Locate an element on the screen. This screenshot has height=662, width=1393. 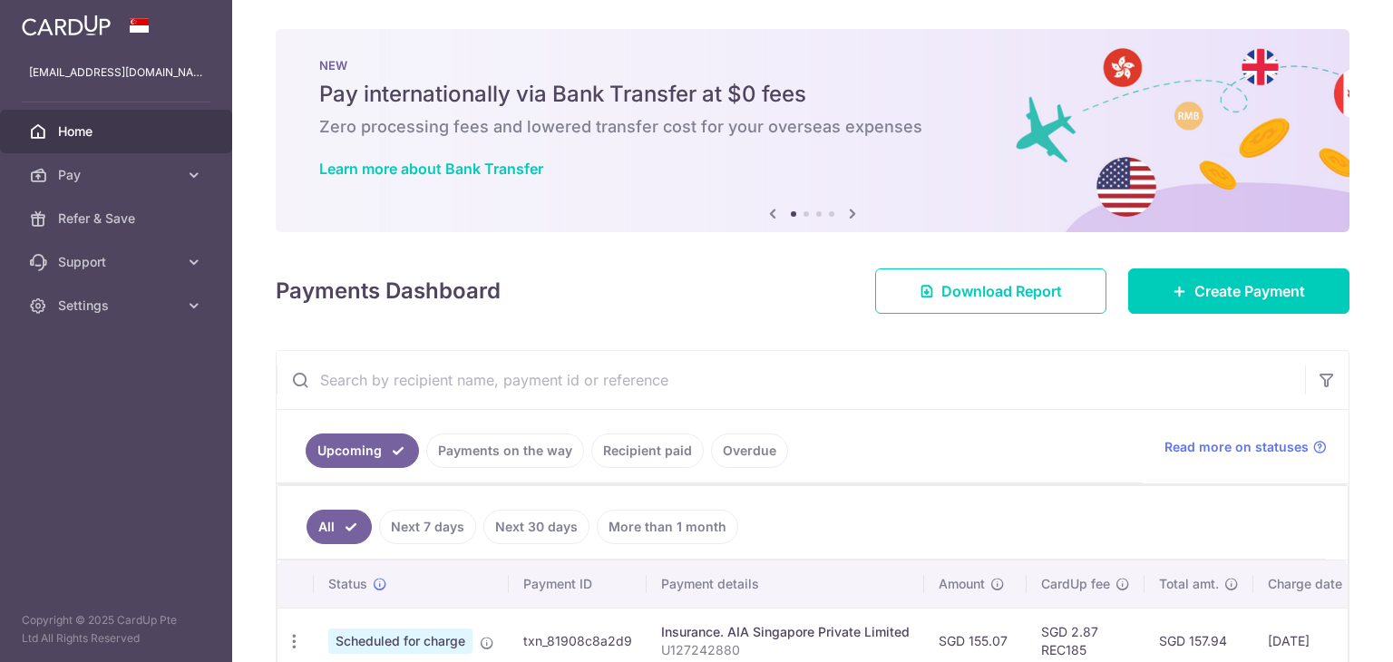
img: CardUp is located at coordinates (66, 25).